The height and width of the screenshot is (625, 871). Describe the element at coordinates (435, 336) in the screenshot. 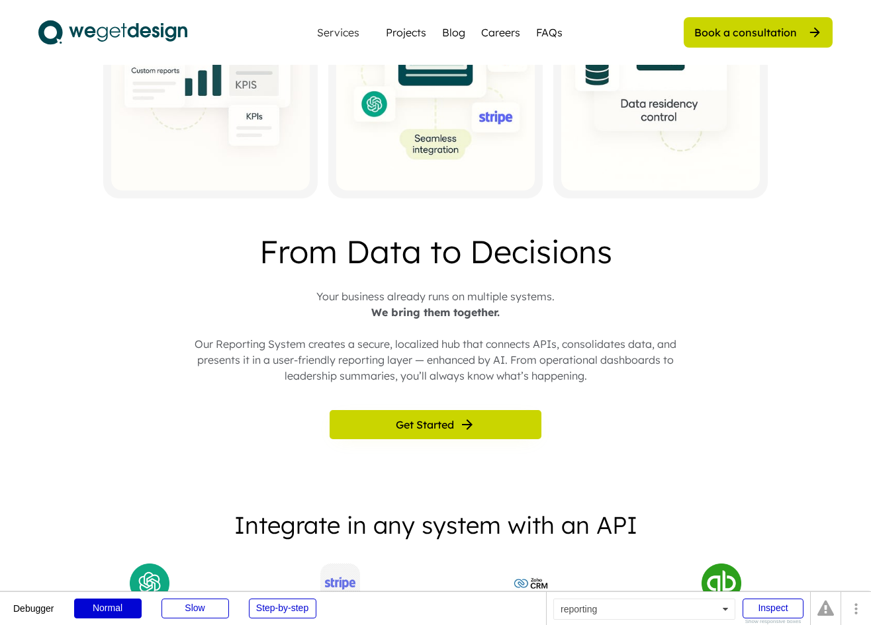

I see `div: Your business already runs on multiple systems. Our Reporting System creates a secure, localized ...` at that location.